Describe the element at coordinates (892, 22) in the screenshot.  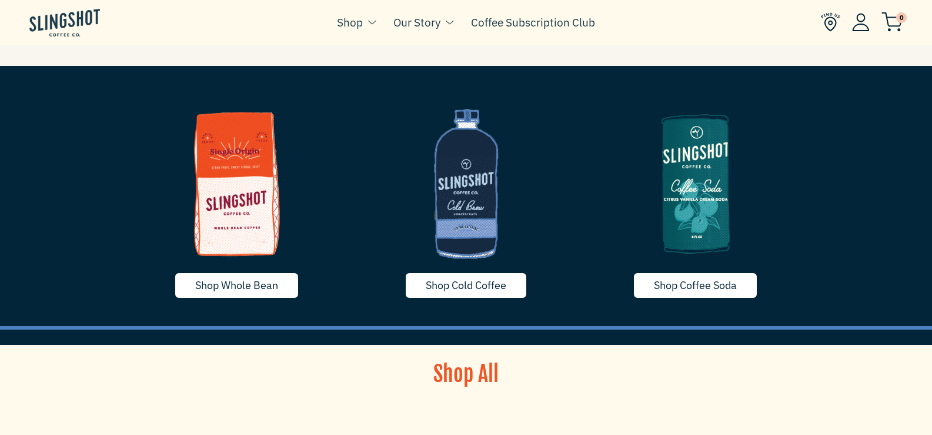
I see `img: cart` at that location.